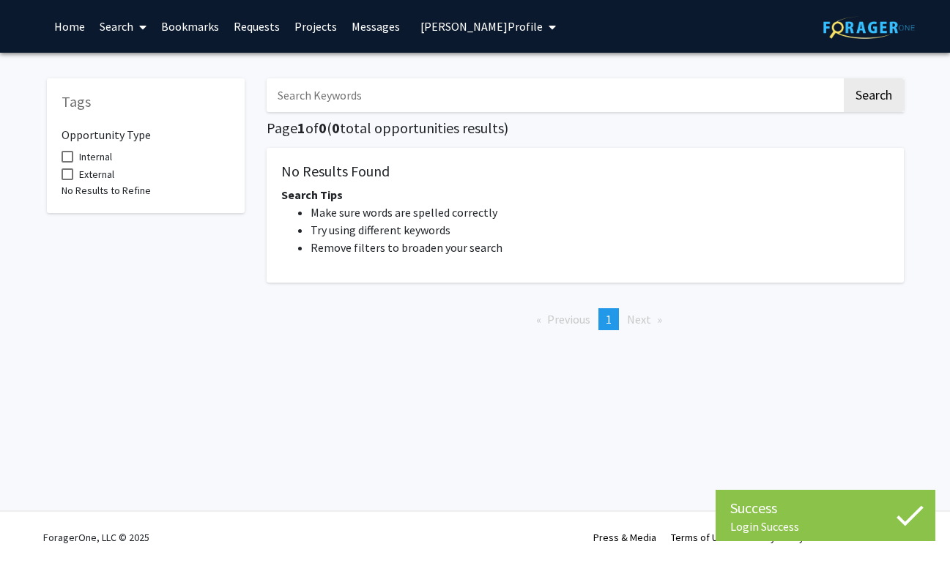 The width and height of the screenshot is (950, 563). What do you see at coordinates (869, 27) in the screenshot?
I see `img: ForagerOne Logo` at bounding box center [869, 27].